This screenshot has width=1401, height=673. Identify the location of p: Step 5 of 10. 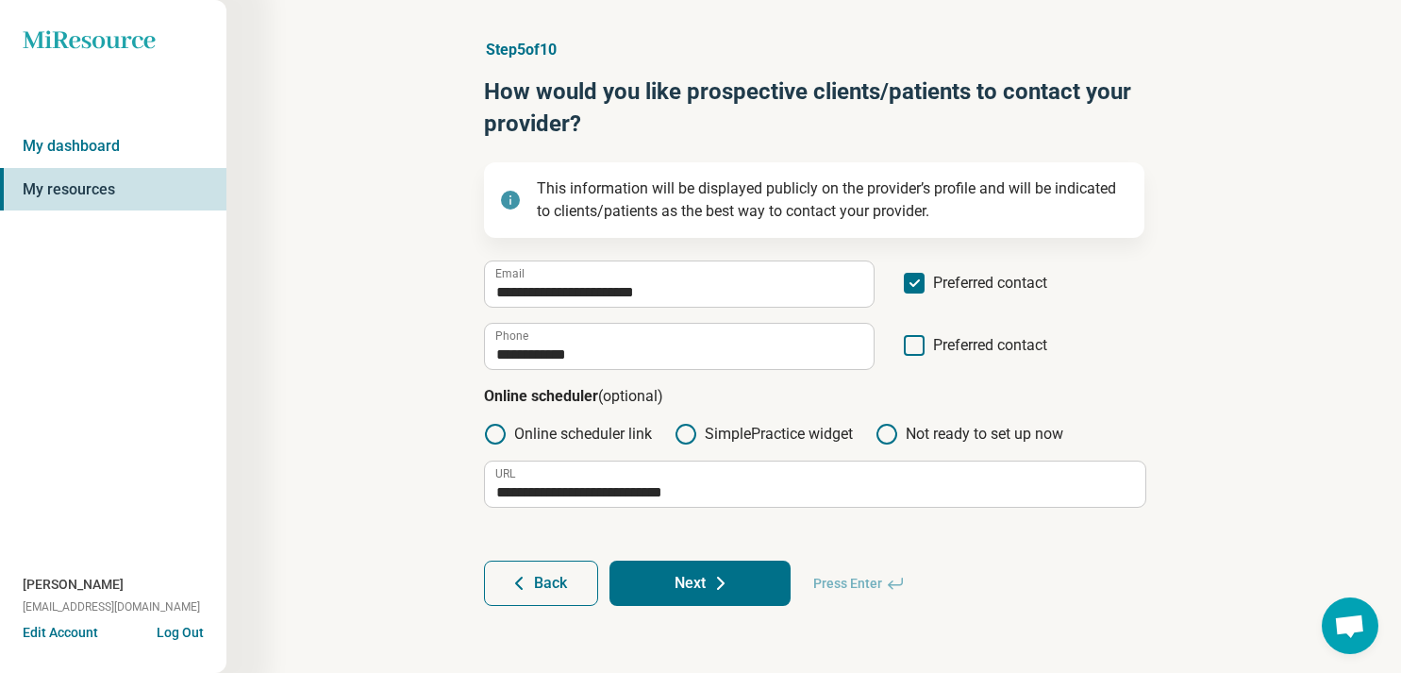
(814, 50).